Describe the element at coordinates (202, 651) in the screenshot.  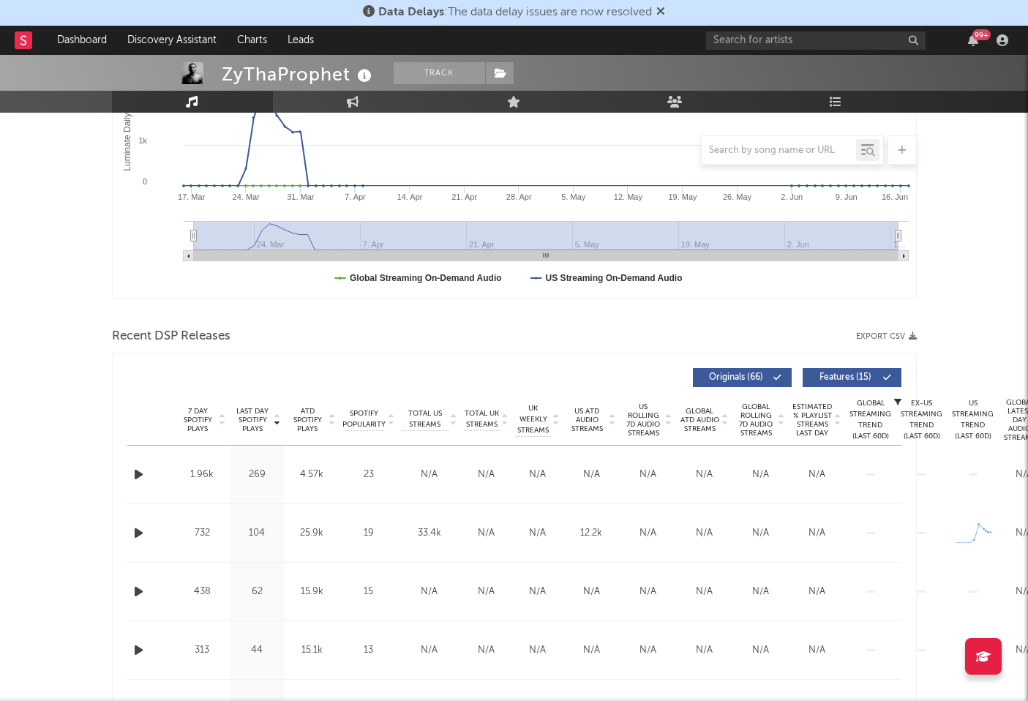
I see `div: 313` at that location.